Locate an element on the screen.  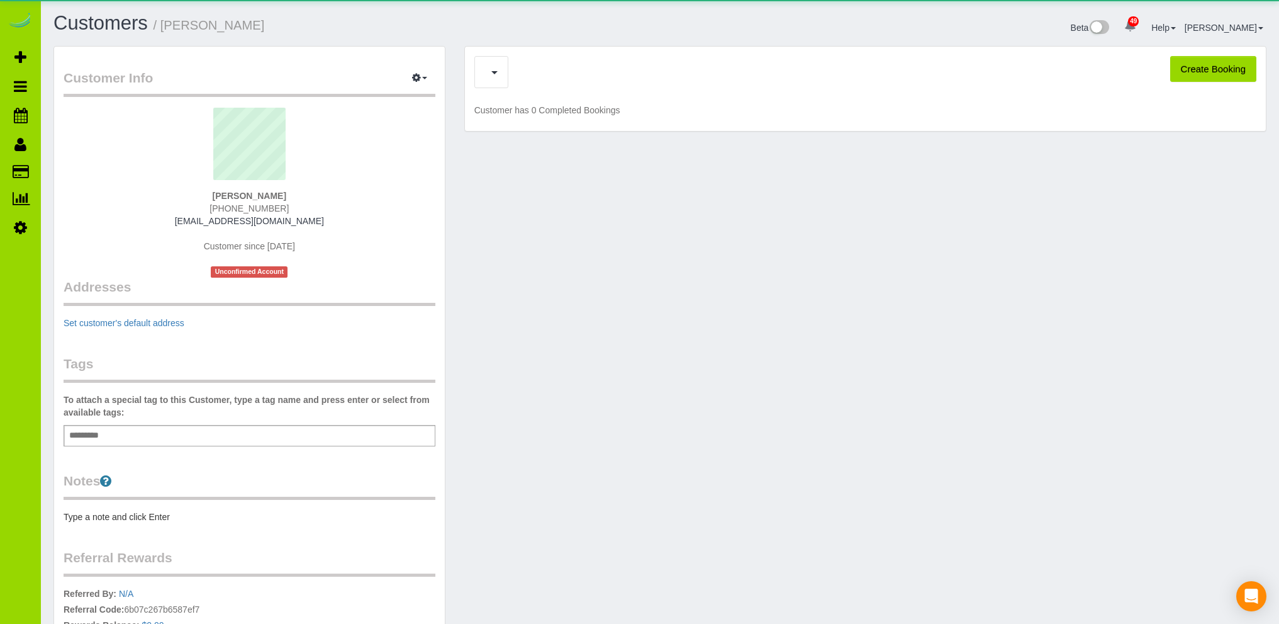
legend: Notes is located at coordinates (249, 485).